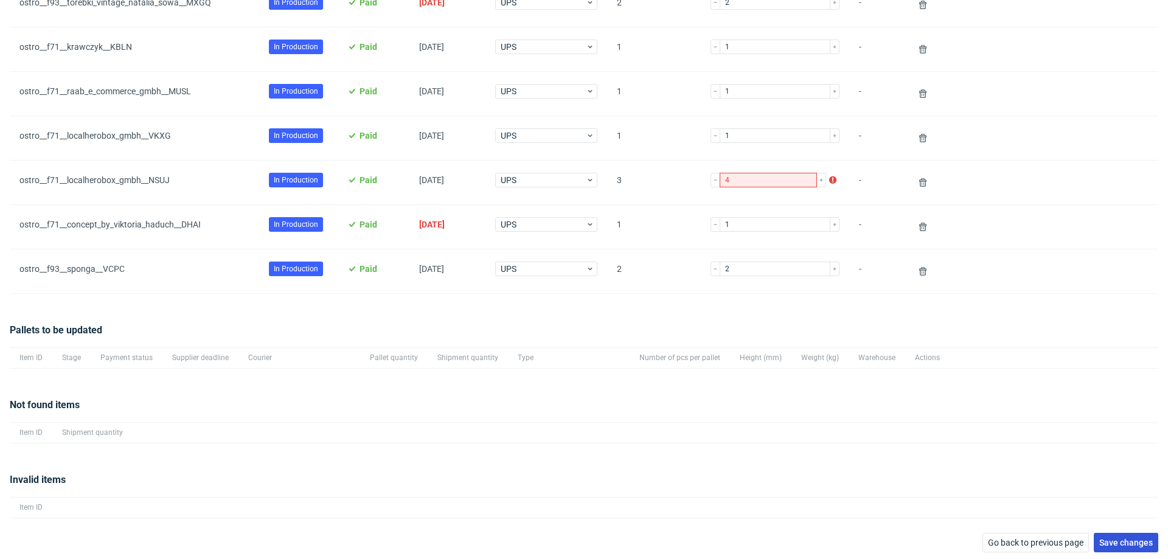 The width and height of the screenshot is (1168, 559). What do you see at coordinates (1036, 543) in the screenshot?
I see `a: Go back to previous page` at bounding box center [1036, 543].